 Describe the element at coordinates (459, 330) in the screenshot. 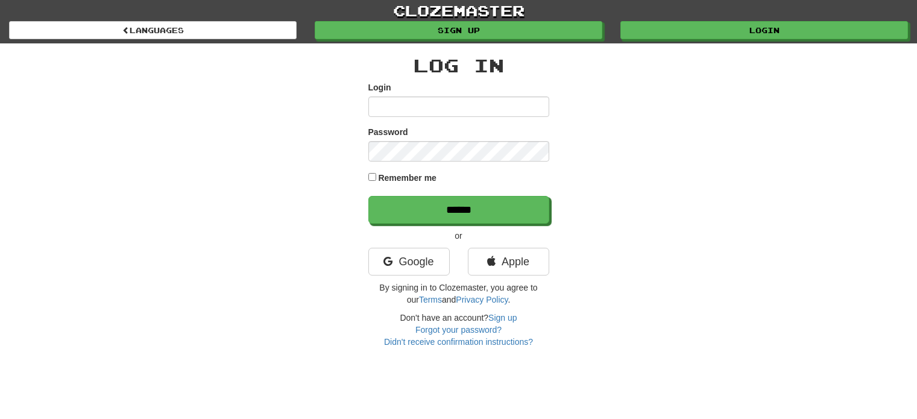

I see `div: Don't have an account?` at that location.